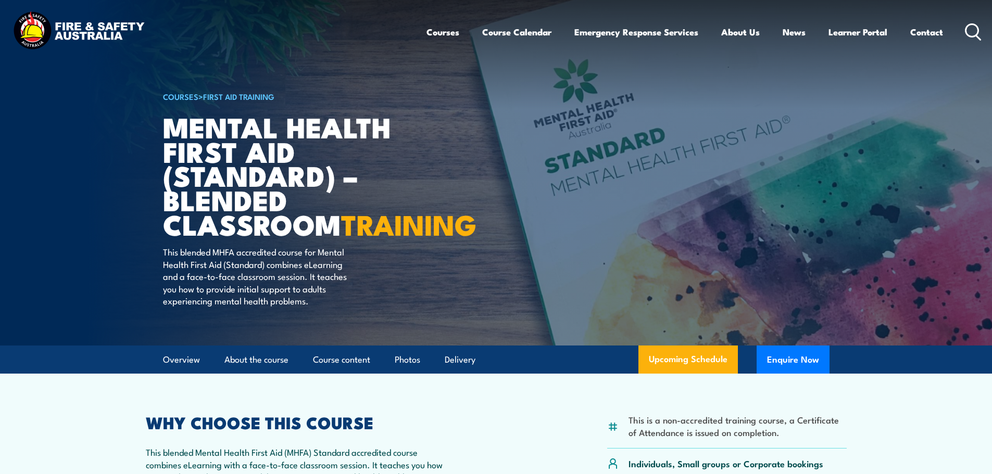  Describe the element at coordinates (407, 360) in the screenshot. I see `a: Photos` at that location.